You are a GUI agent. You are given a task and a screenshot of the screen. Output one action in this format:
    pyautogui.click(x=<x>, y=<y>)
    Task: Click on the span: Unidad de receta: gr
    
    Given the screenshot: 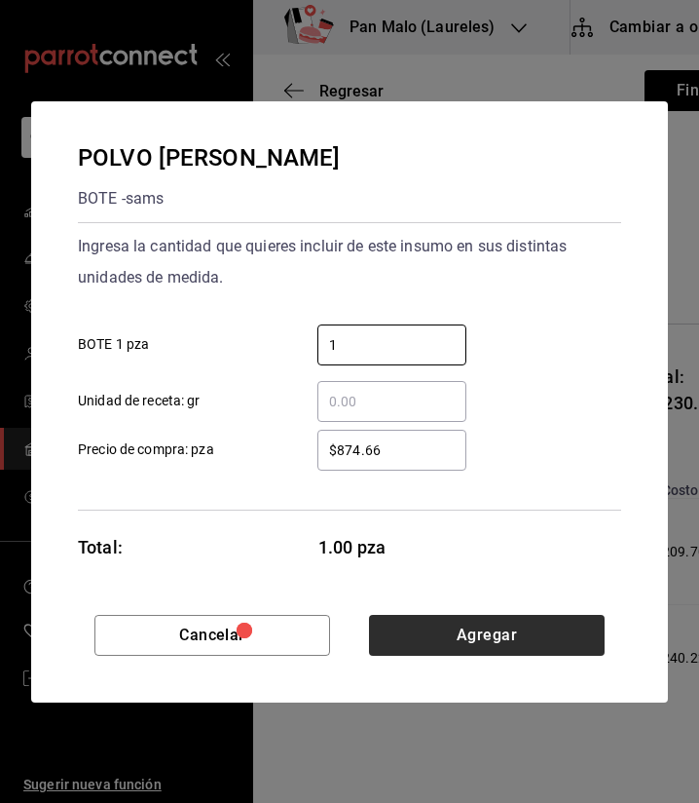 What is the action you would take?
    pyautogui.click(x=139, y=400)
    